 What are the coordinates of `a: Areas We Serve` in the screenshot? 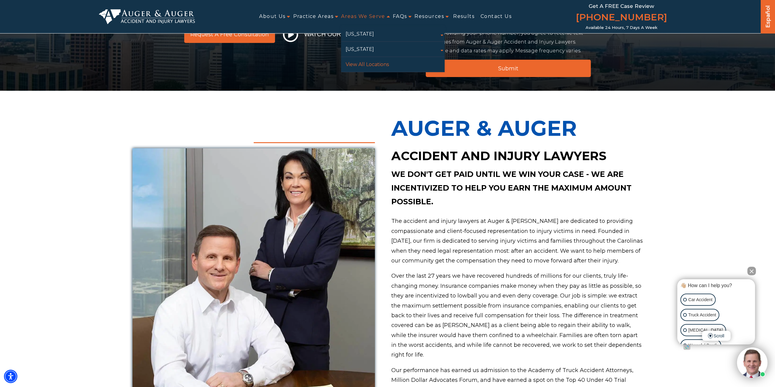 It's located at (363, 16).